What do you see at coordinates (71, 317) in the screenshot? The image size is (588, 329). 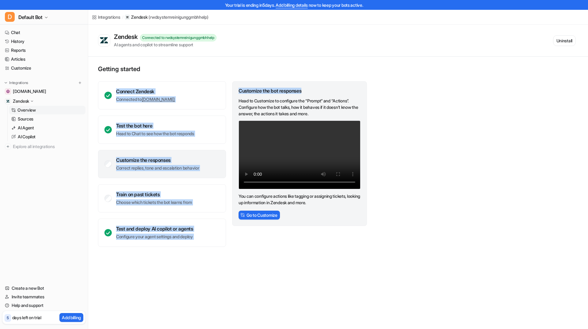 I see `p: Add billing` at bounding box center [71, 317].